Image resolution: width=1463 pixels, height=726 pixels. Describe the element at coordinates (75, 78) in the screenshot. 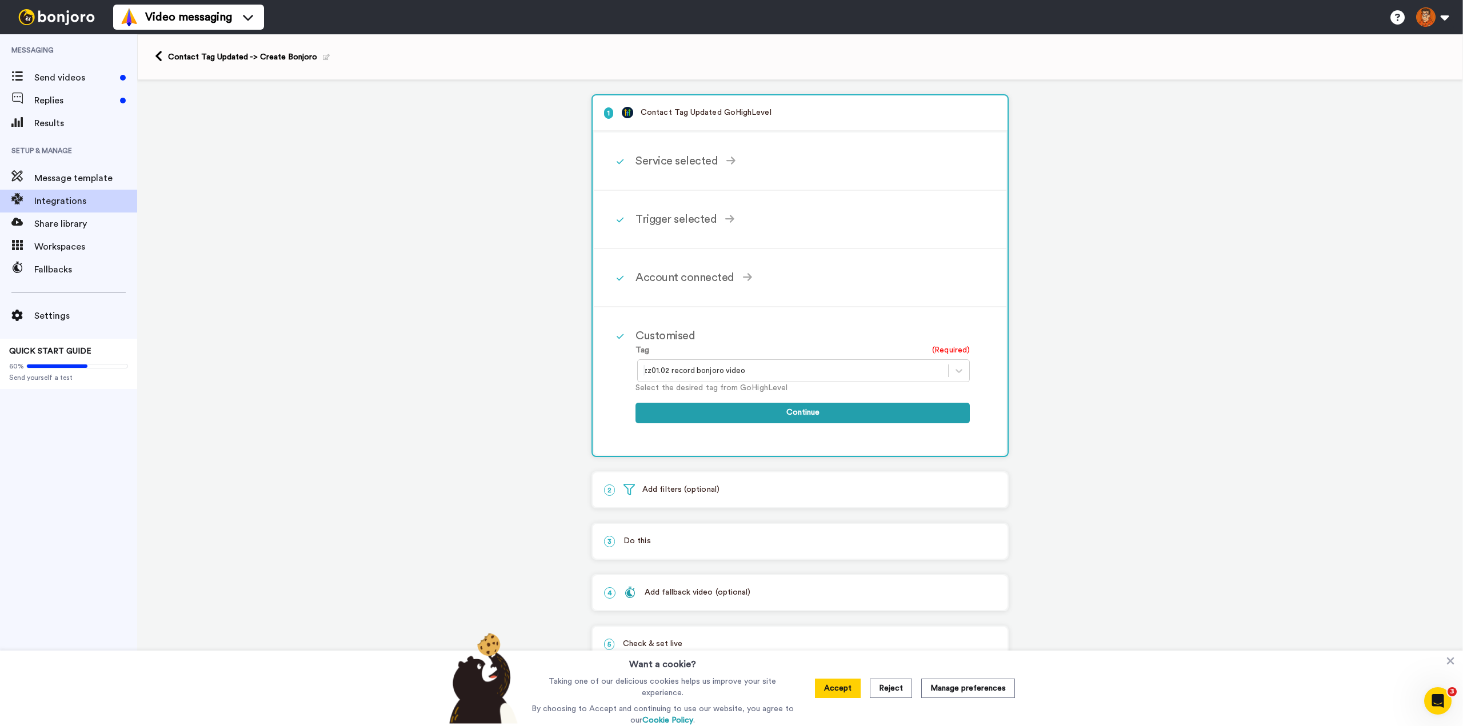

I see `span: Send videos` at that location.